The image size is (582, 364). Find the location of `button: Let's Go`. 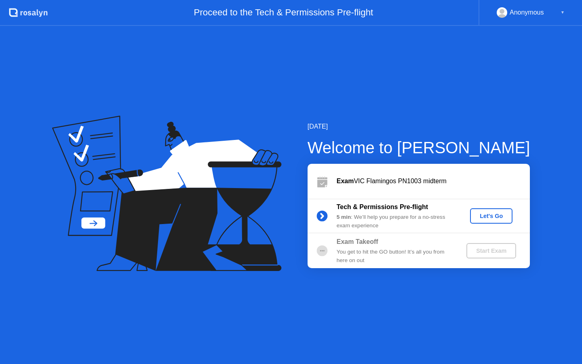

button: Let's Go is located at coordinates (491, 216).